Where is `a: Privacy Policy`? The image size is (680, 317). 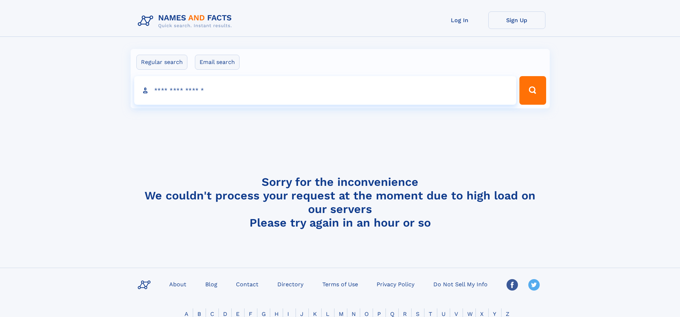 a: Privacy Policy is located at coordinates (396, 284).